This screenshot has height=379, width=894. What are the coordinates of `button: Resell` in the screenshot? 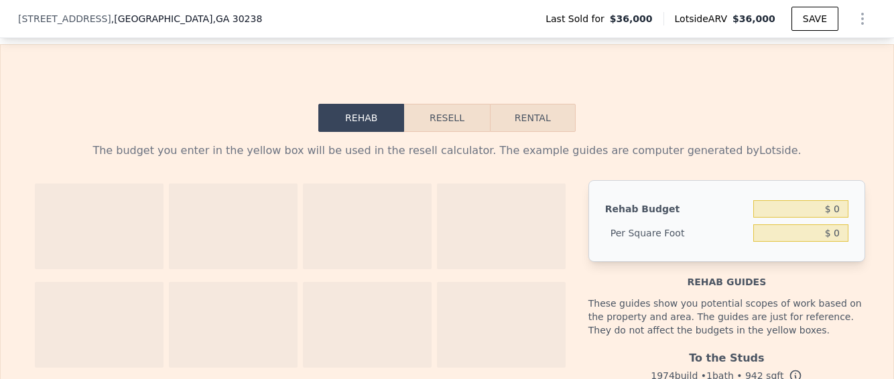 It's located at (446, 118).